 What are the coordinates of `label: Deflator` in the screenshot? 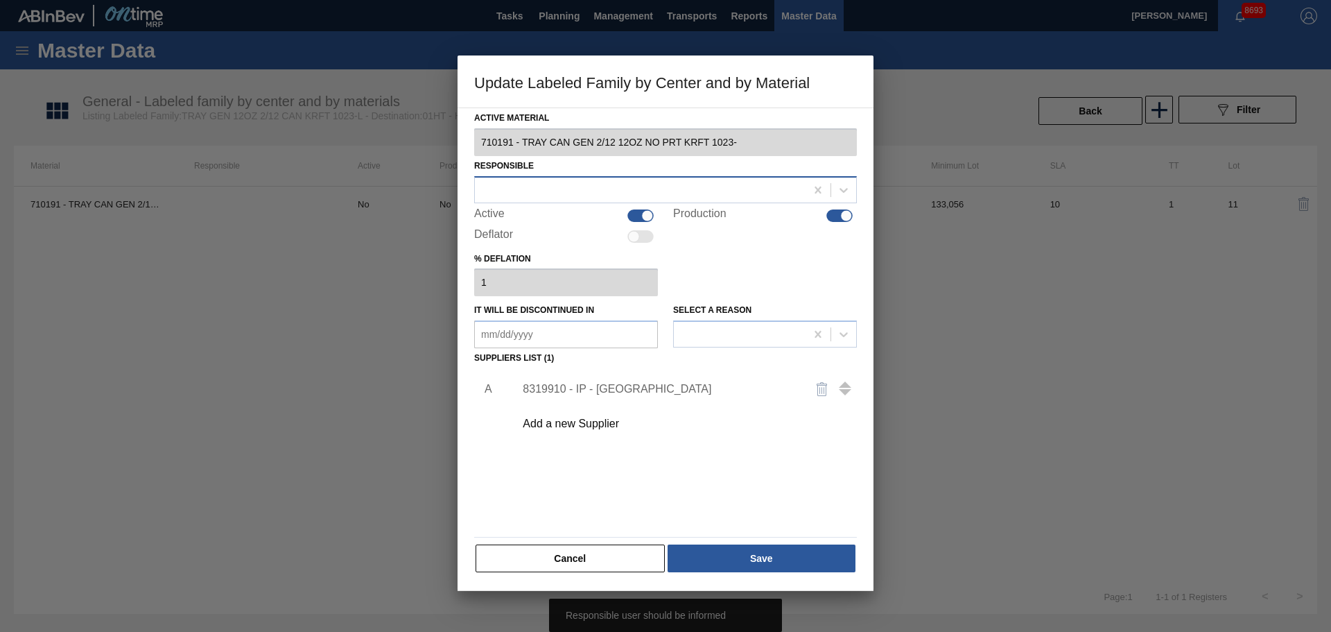 It's located at (494, 236).